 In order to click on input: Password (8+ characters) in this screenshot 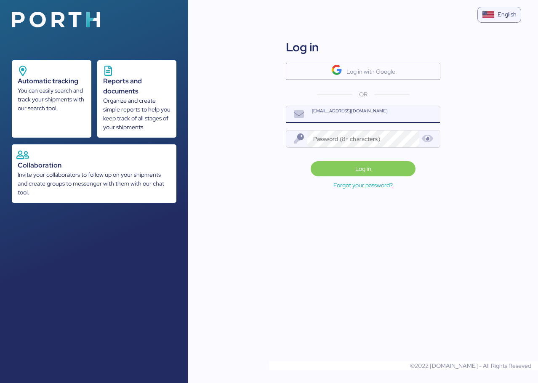, I will do `click(363, 139)`.